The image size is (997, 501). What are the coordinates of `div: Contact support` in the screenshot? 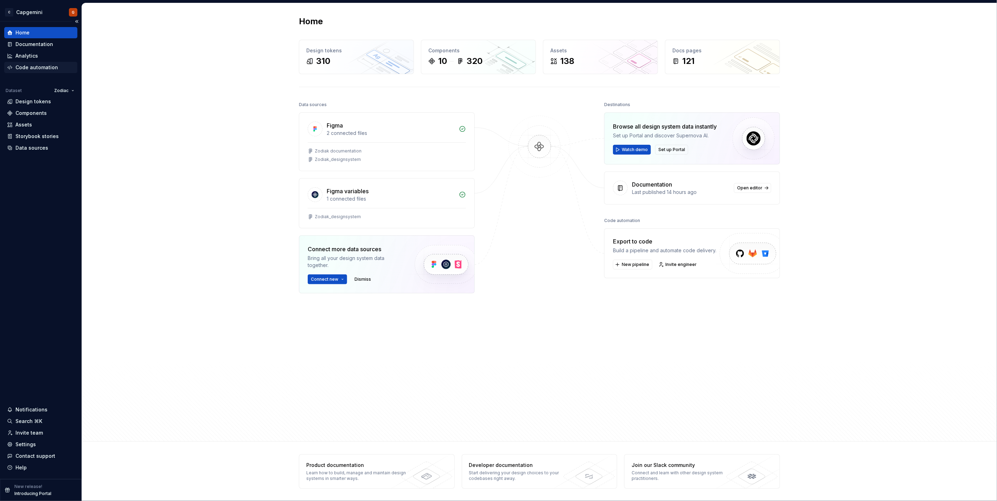 It's located at (35, 456).